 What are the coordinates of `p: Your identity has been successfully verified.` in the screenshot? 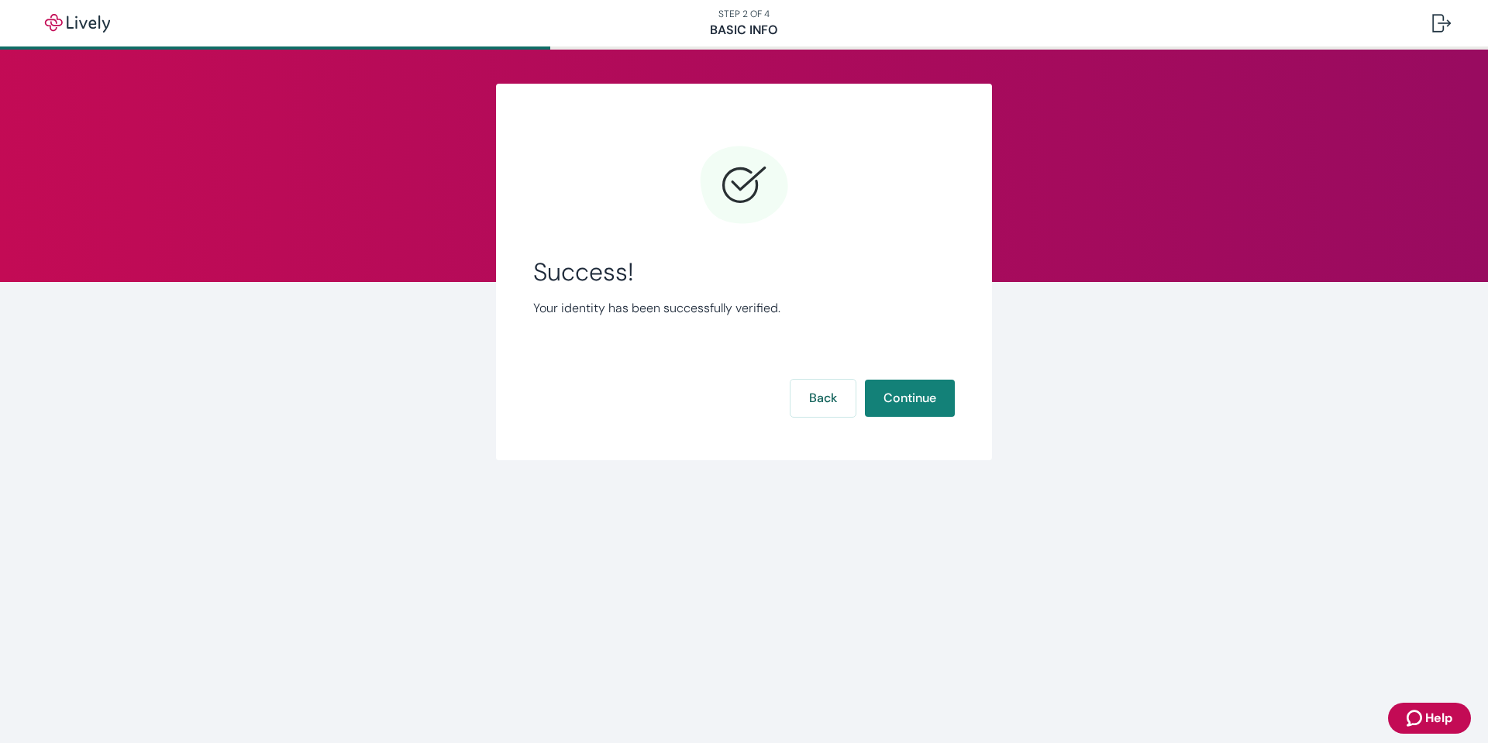 It's located at (744, 308).